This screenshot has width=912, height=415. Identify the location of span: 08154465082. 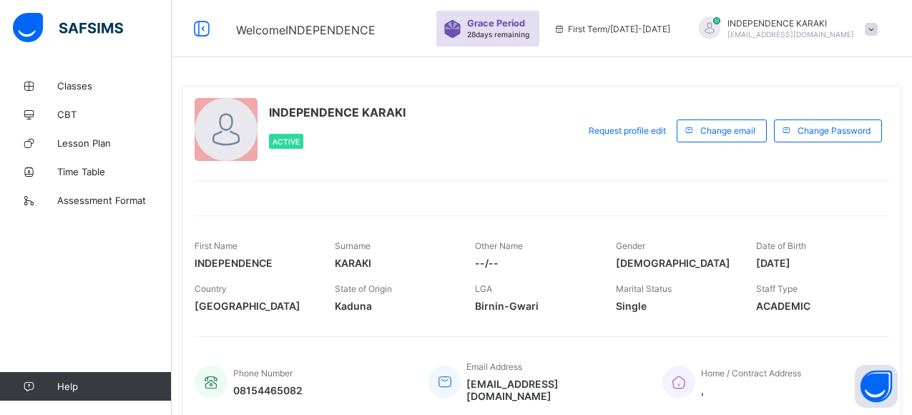
(268, 390).